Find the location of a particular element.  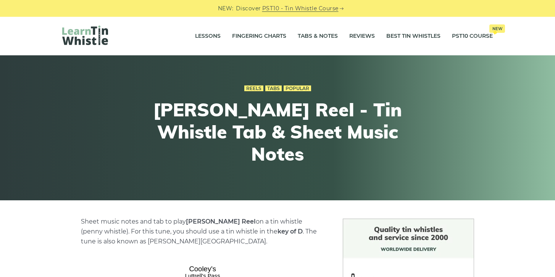

a: Fingering Charts is located at coordinates (259, 36).